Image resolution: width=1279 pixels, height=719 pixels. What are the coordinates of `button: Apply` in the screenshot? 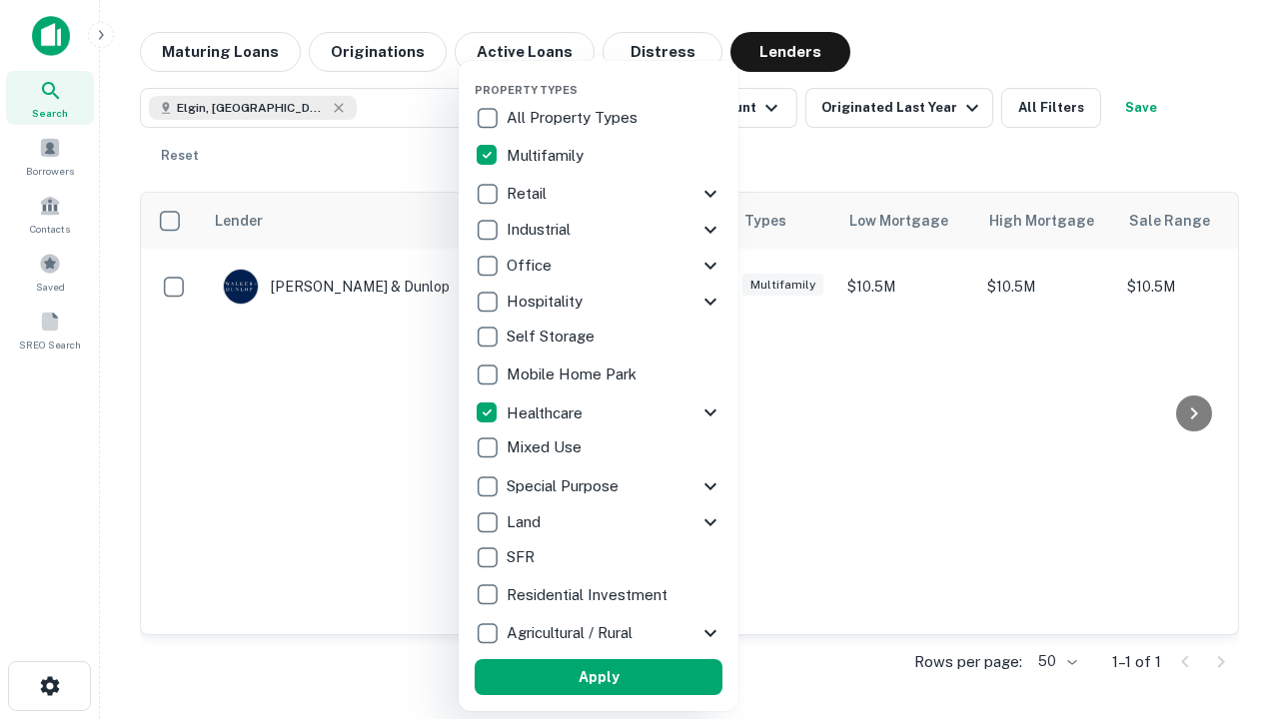 It's located at (598, 677).